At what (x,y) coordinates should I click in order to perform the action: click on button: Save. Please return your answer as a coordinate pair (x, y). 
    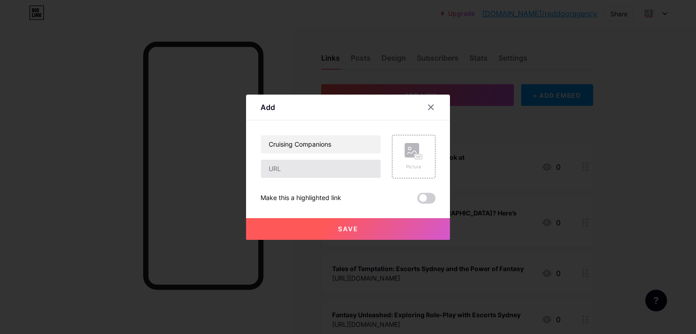
    Looking at the image, I should click on (348, 229).